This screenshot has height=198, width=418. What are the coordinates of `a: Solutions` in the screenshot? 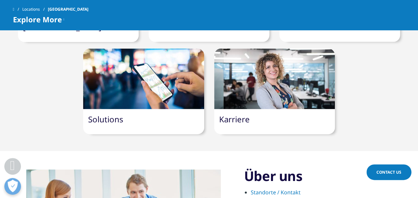 It's located at (106, 119).